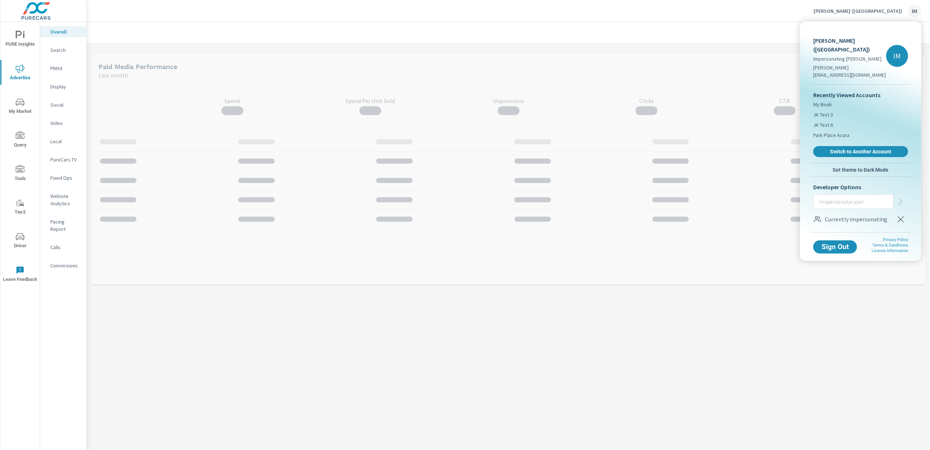 This screenshot has width=930, height=450. I want to click on span: Switch to Another Account, so click(861, 151).